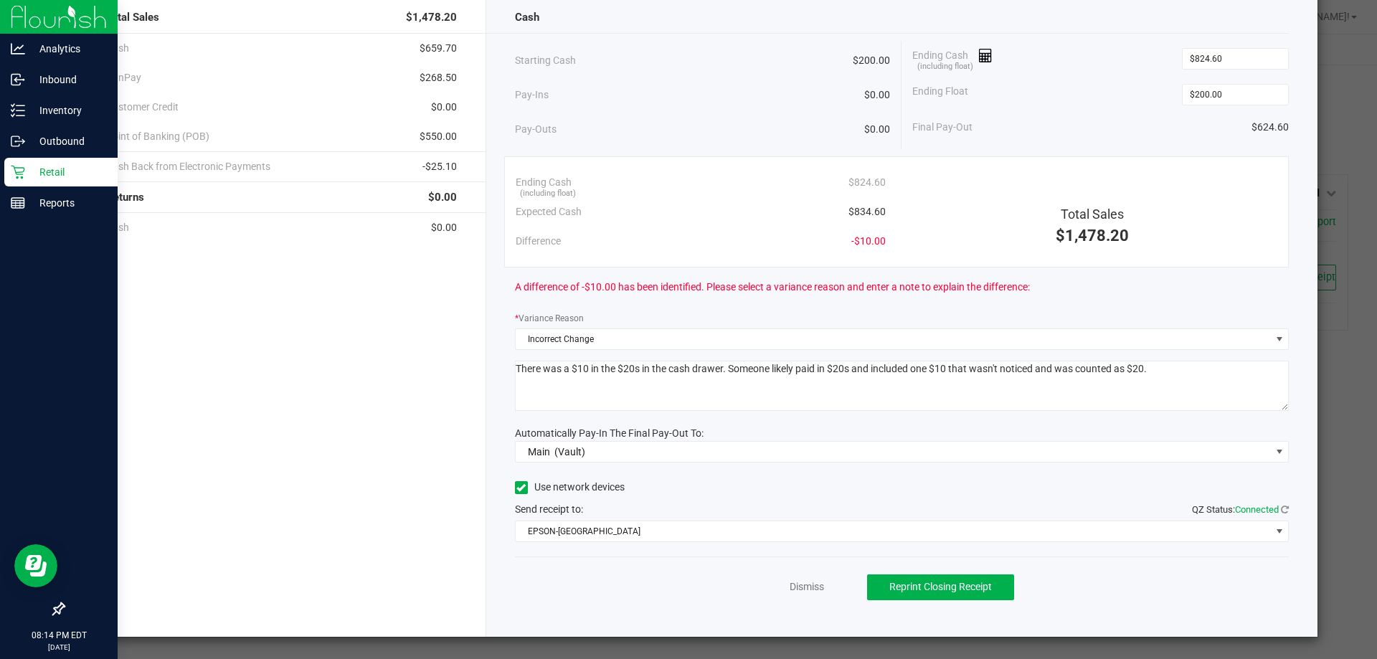  What do you see at coordinates (18, 80) in the screenshot?
I see `inline-svg: Inbound` at bounding box center [18, 80].